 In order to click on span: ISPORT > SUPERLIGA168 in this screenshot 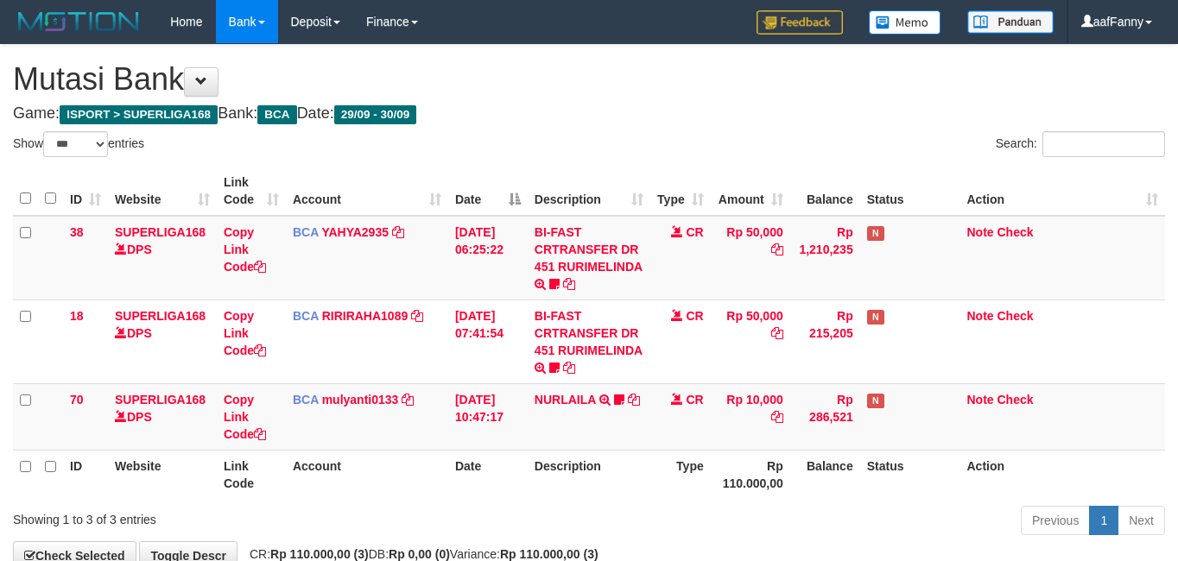, I will do `click(138, 115)`.